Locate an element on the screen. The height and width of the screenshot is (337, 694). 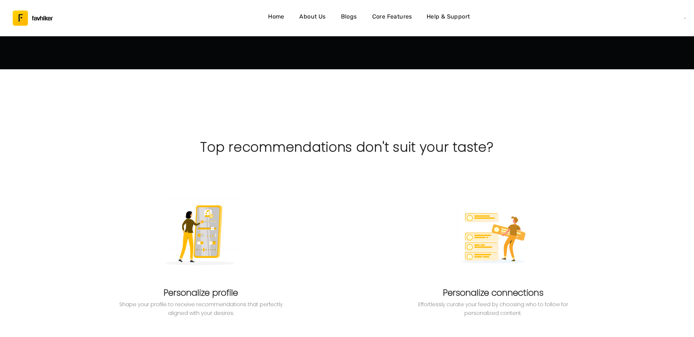
p: Effortlessly curate your feed by choosing who to follow for personalized content. is located at coordinates (493, 309).